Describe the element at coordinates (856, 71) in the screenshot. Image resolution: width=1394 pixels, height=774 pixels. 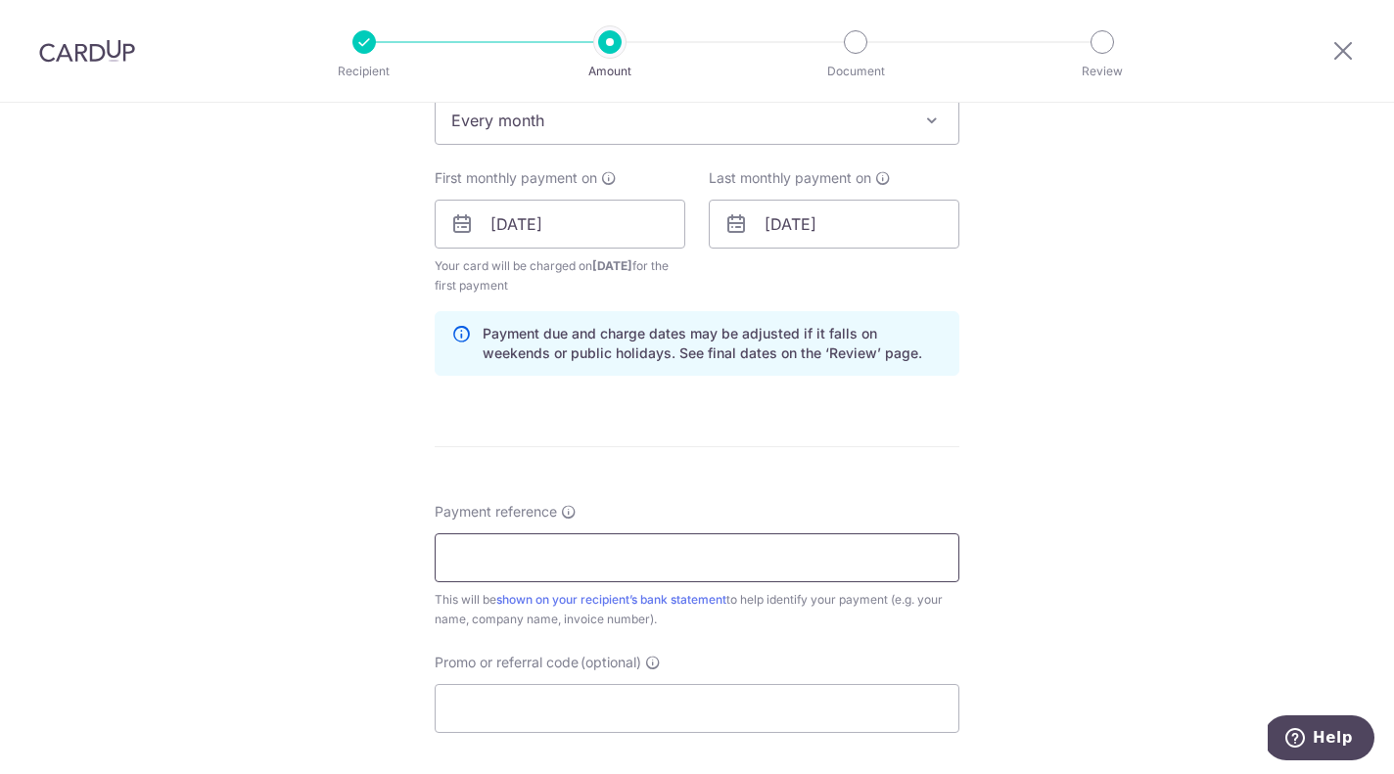
I see `p: Document` at that location.